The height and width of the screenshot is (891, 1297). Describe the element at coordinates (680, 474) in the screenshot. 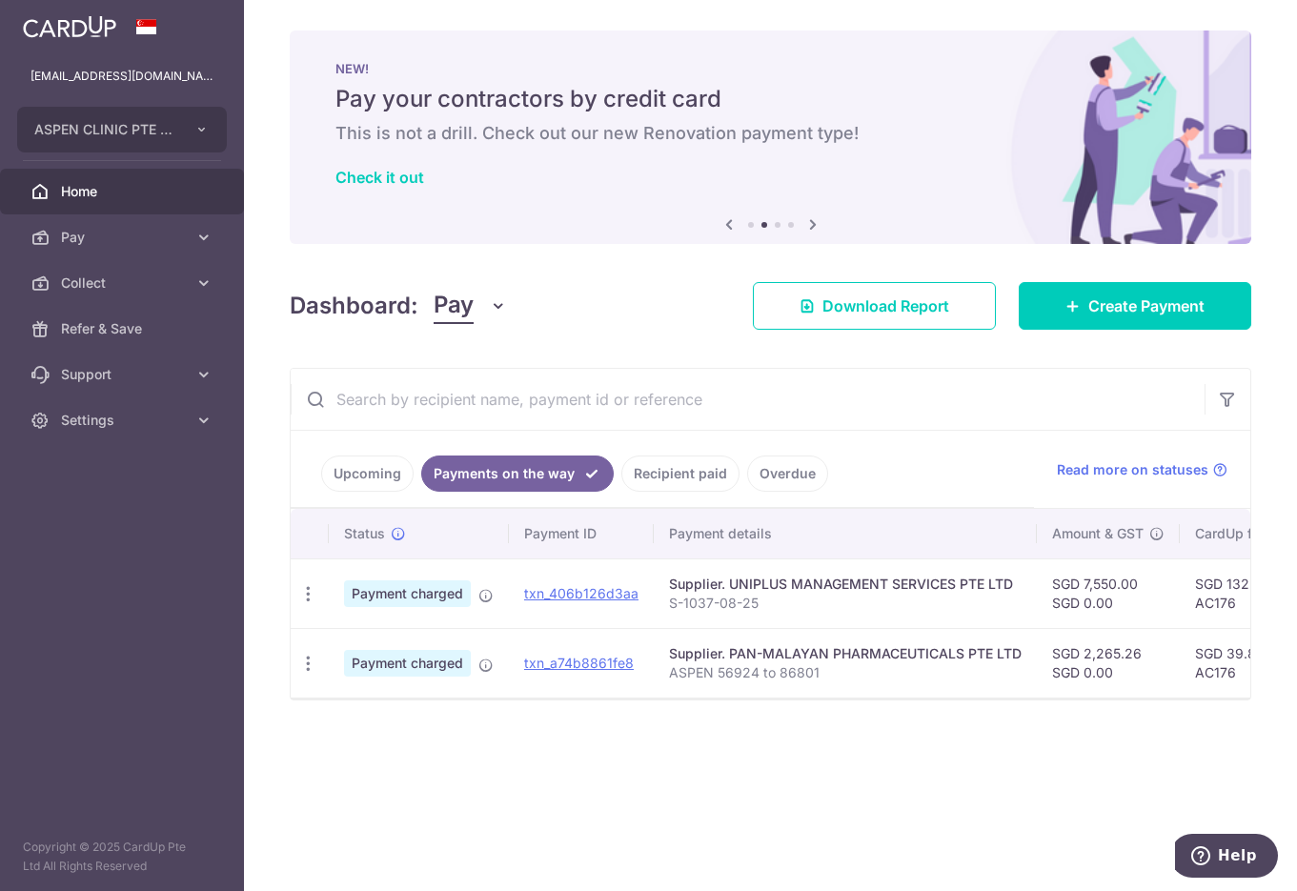

I see `a: Recipient paid` at that location.